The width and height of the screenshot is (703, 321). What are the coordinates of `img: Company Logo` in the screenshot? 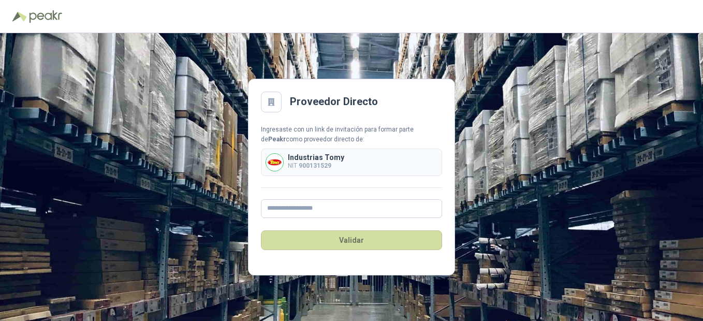 It's located at (274, 162).